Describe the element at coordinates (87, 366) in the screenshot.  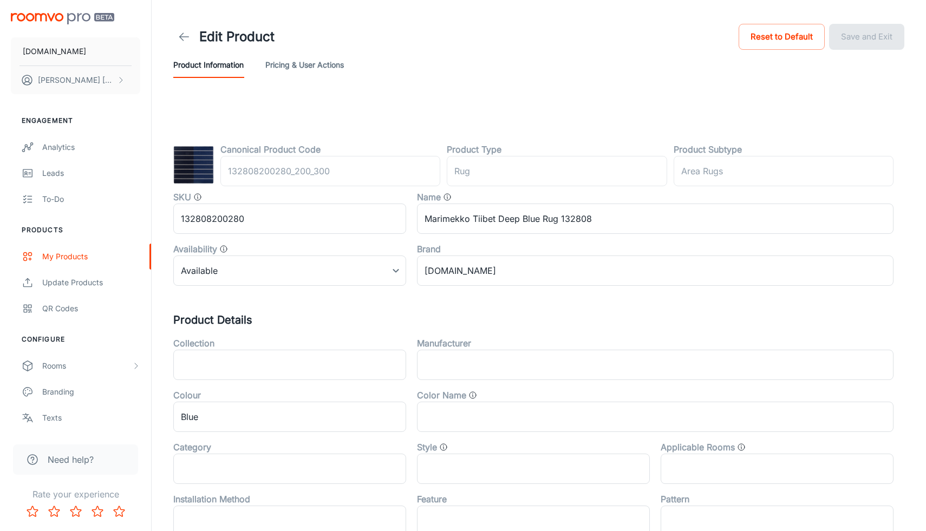
I see `div: Rooms` at that location.